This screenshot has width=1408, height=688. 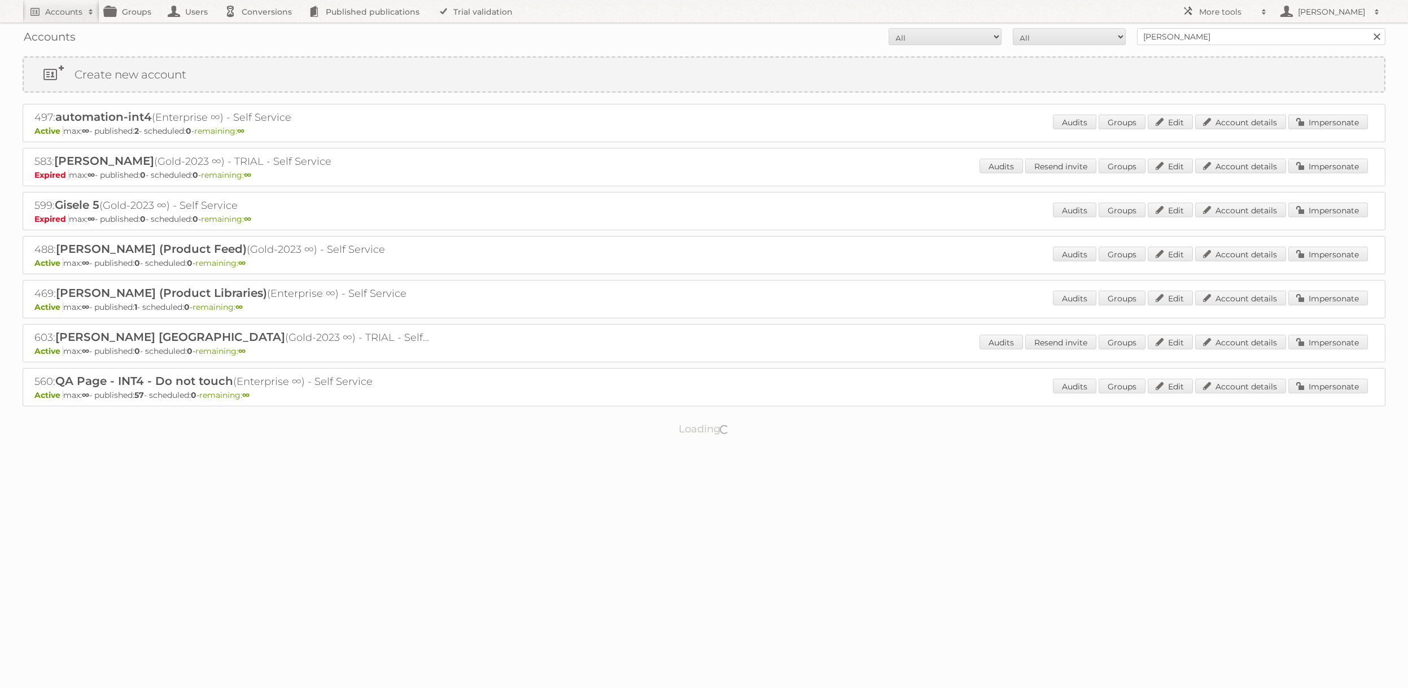 What do you see at coordinates (704, 429) in the screenshot?
I see `p: Loading` at bounding box center [704, 429].